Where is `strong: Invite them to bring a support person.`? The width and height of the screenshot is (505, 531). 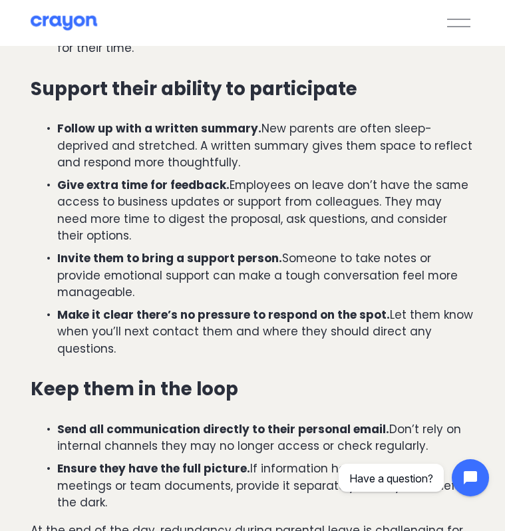
strong: Invite them to bring a support person. is located at coordinates (170, 258).